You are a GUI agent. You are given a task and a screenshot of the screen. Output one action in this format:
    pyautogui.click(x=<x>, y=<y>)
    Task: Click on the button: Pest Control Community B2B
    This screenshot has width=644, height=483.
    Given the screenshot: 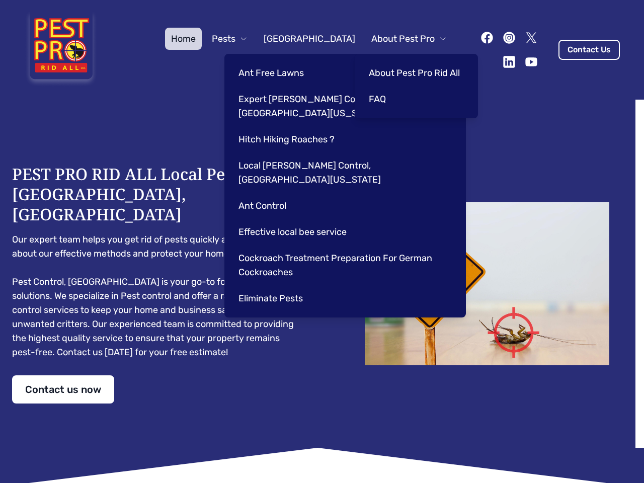 What is the action you would take?
    pyautogui.click(x=295, y=61)
    